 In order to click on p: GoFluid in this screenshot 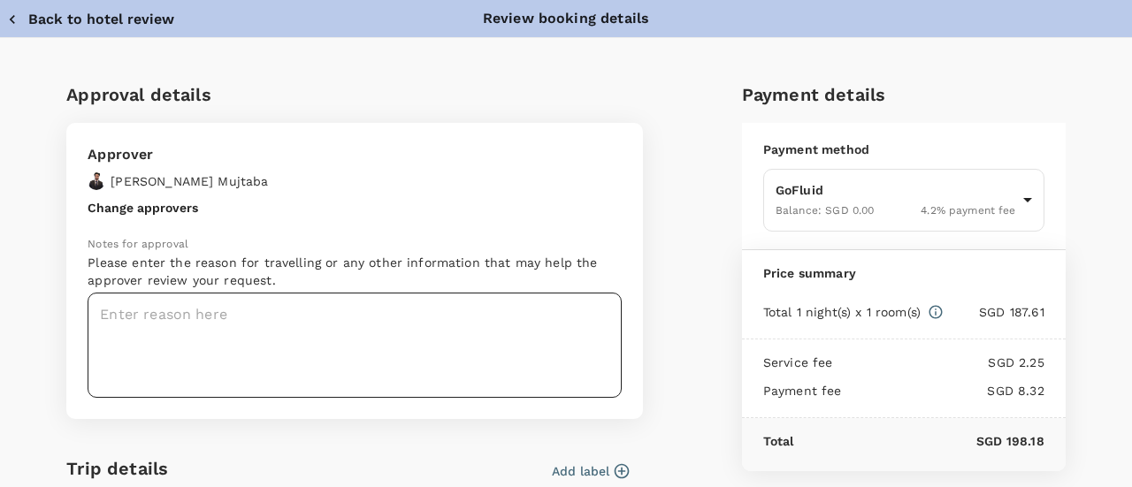, I will do `click(896, 190)`.